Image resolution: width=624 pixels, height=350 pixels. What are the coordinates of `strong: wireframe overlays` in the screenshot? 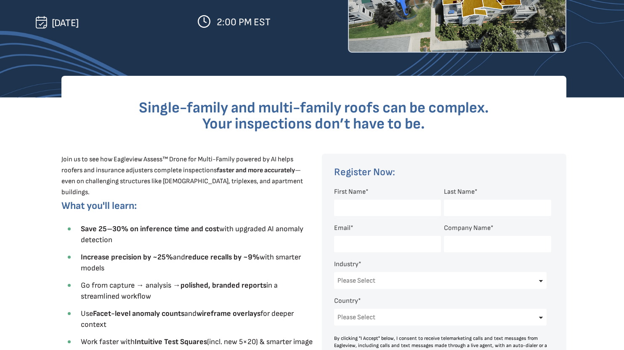 It's located at (229, 313).